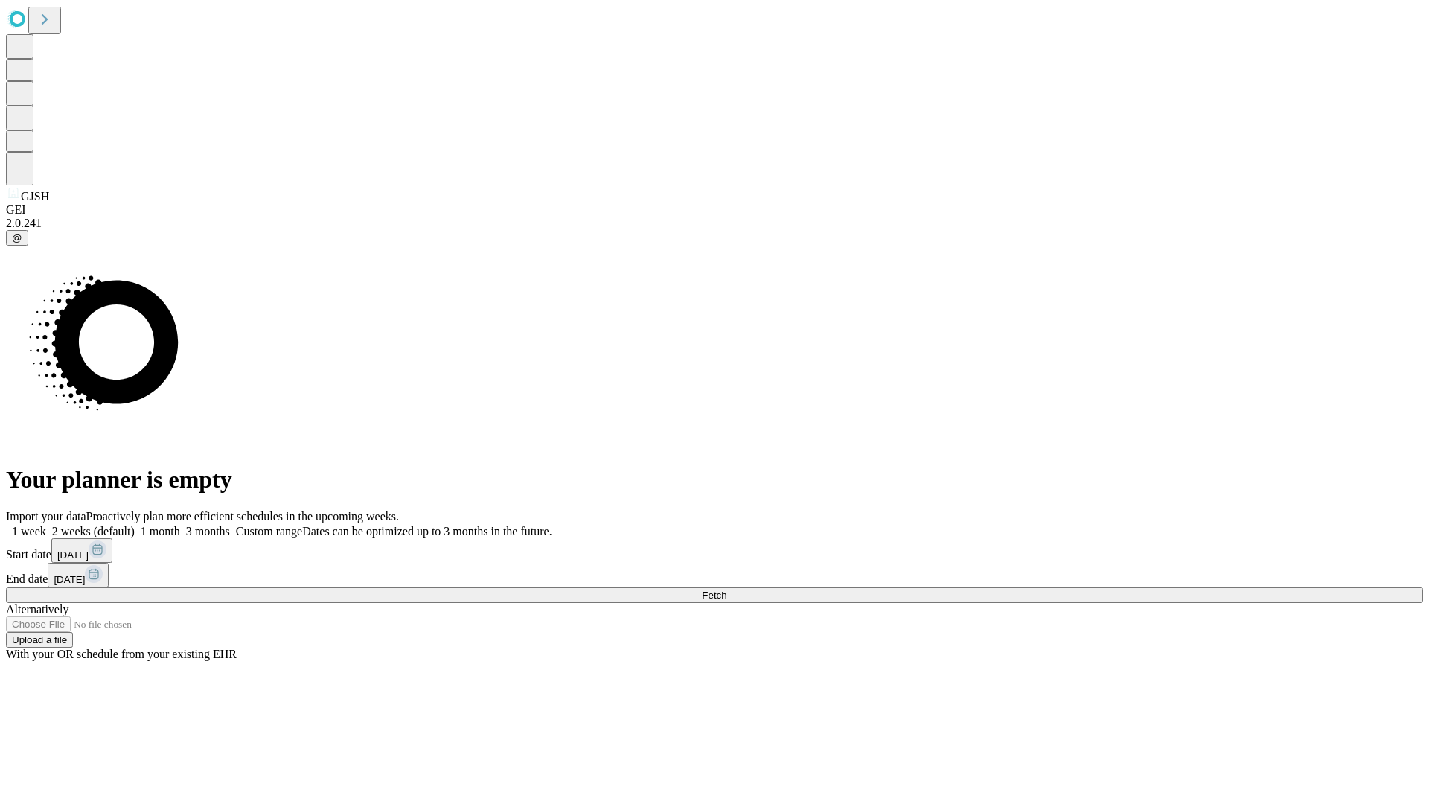 Image resolution: width=1429 pixels, height=804 pixels. I want to click on span: 2 weeks (default), so click(93, 531).